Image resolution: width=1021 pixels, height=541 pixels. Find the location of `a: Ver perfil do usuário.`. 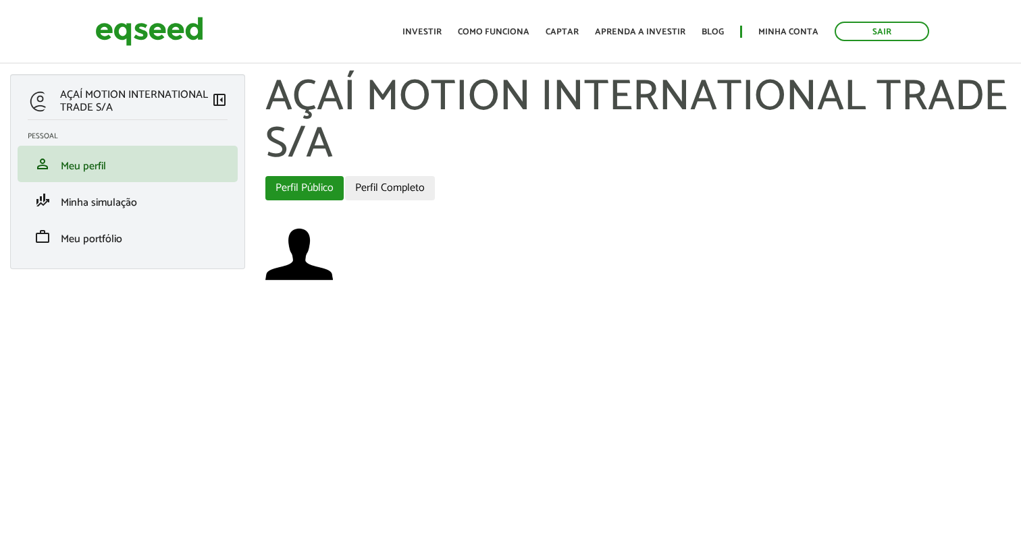

a: Ver perfil do usuário. is located at coordinates (299, 254).